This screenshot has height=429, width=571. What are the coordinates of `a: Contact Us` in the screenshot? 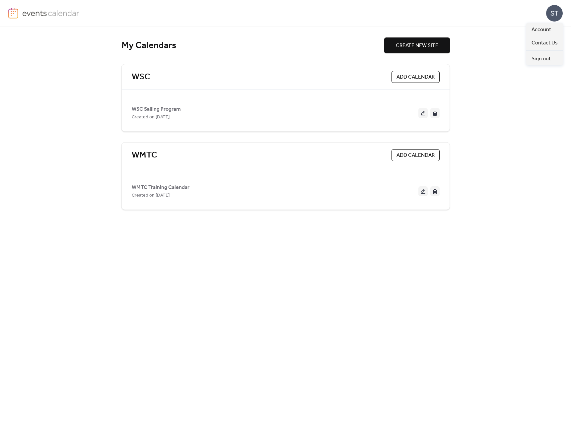 It's located at (544, 43).